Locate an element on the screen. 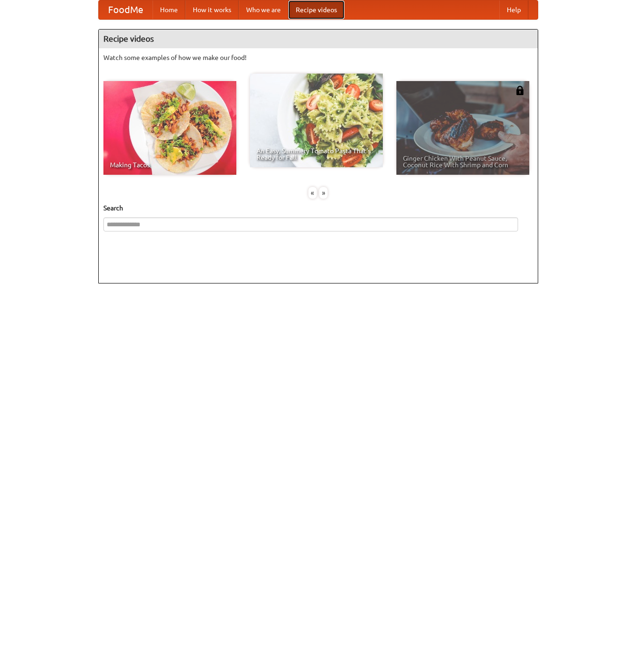 The image size is (636, 663). a: Recipe videos is located at coordinates (317, 10).